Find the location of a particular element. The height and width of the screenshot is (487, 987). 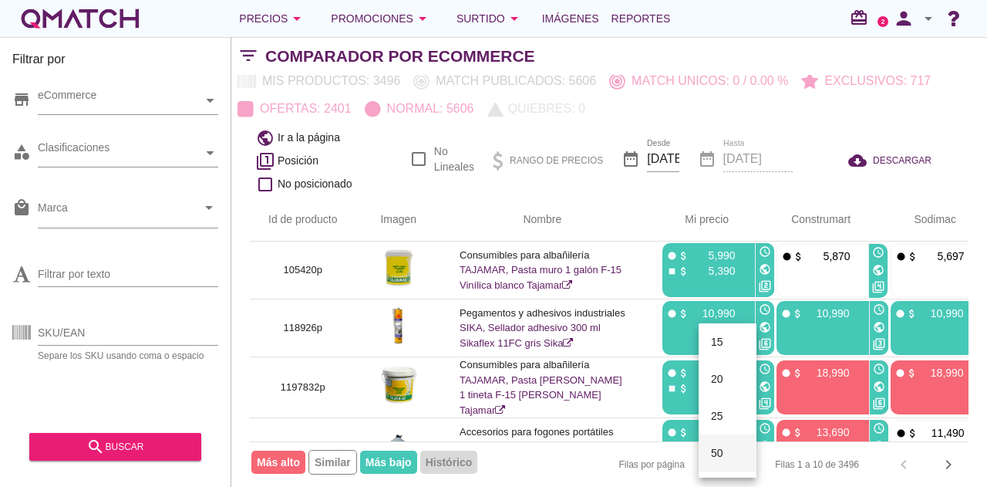

p: 1197832p is located at coordinates (303, 387).